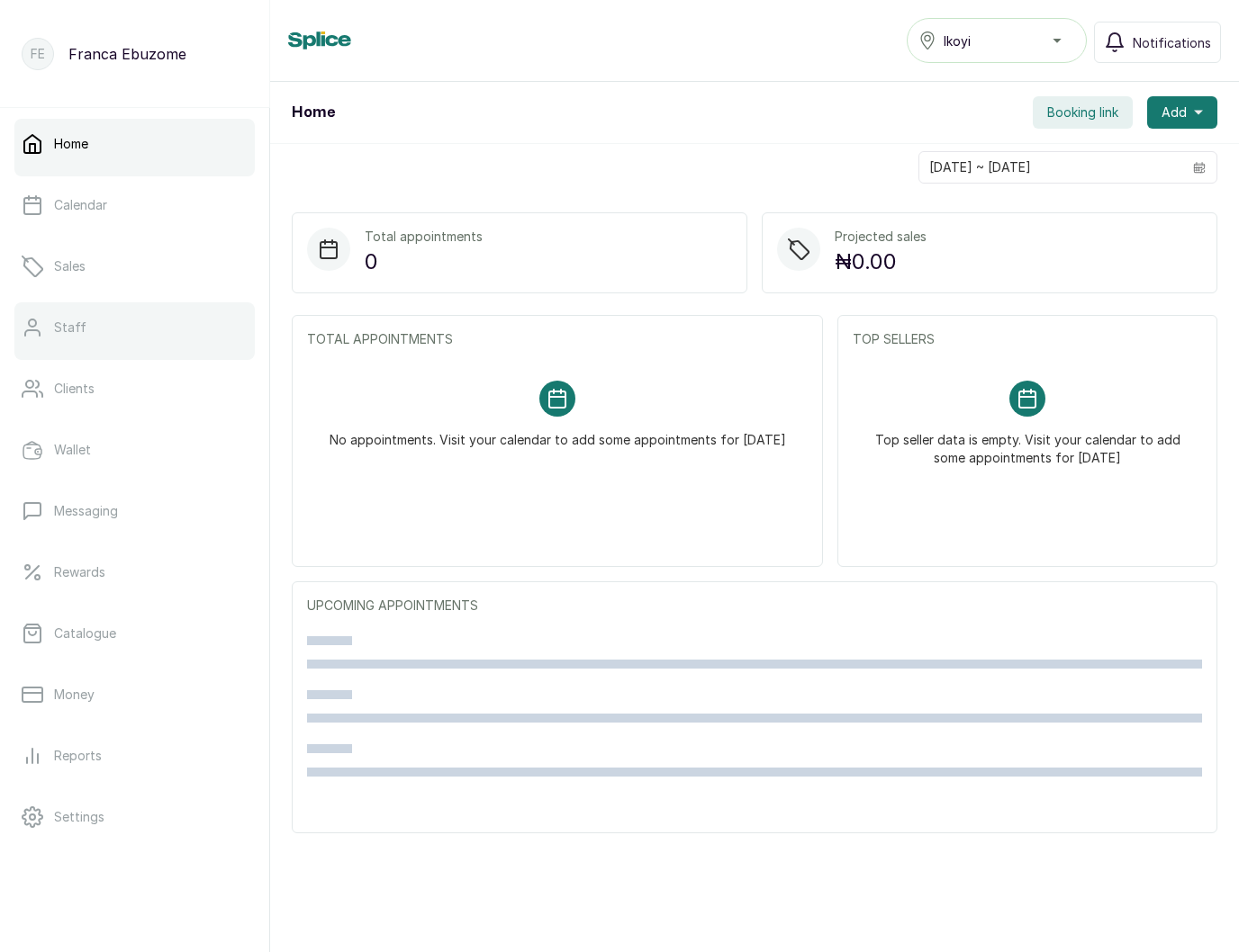 The width and height of the screenshot is (1239, 952). I want to click on a: Settings, so click(134, 817).